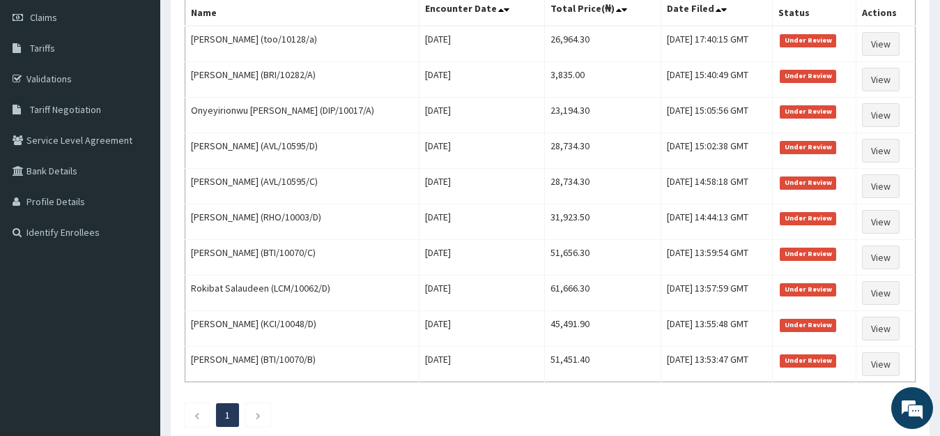  I want to click on div: Chat with us now, so click(153, 87).